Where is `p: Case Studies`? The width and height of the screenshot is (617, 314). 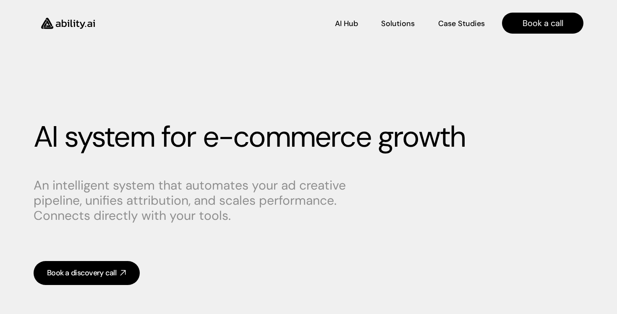
p: Case Studies is located at coordinates (461, 24).